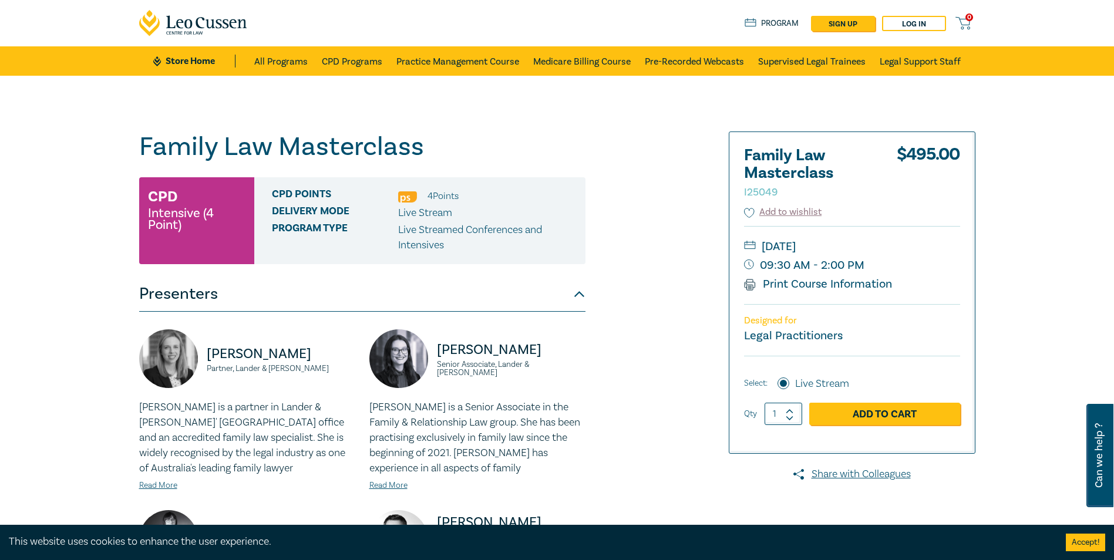 Image resolution: width=1114 pixels, height=560 pixels. I want to click on button: Add to wishlist, so click(783, 212).